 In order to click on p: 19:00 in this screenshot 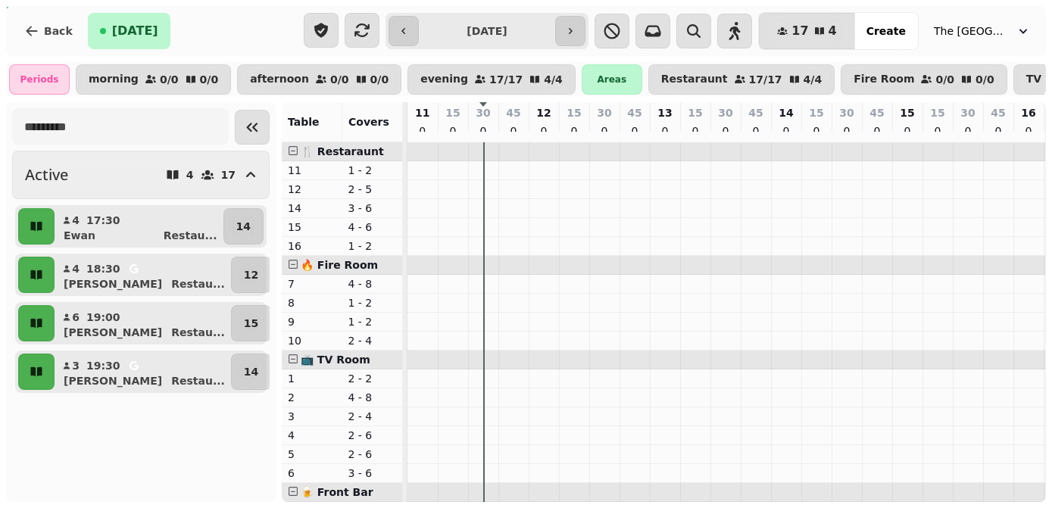, I will do `click(103, 317)`.